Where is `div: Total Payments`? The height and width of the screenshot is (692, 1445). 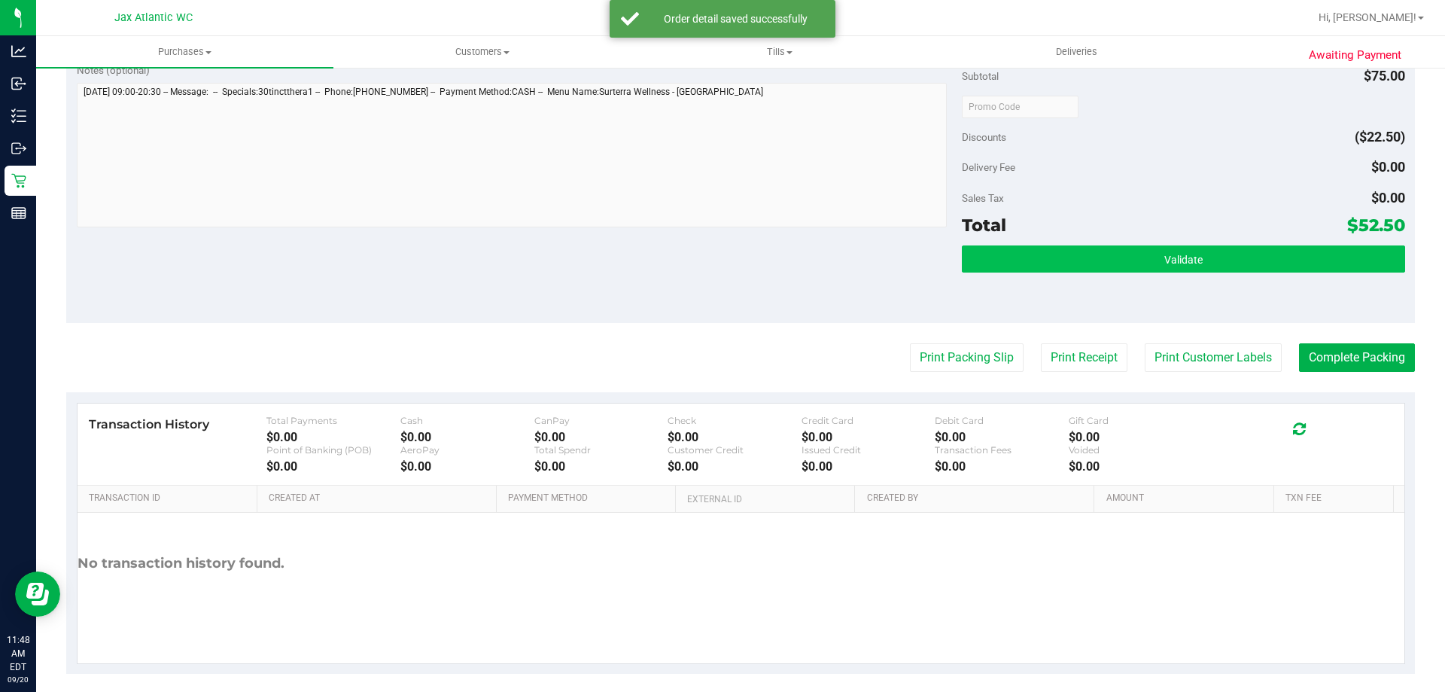 div: Total Payments is located at coordinates (333, 420).